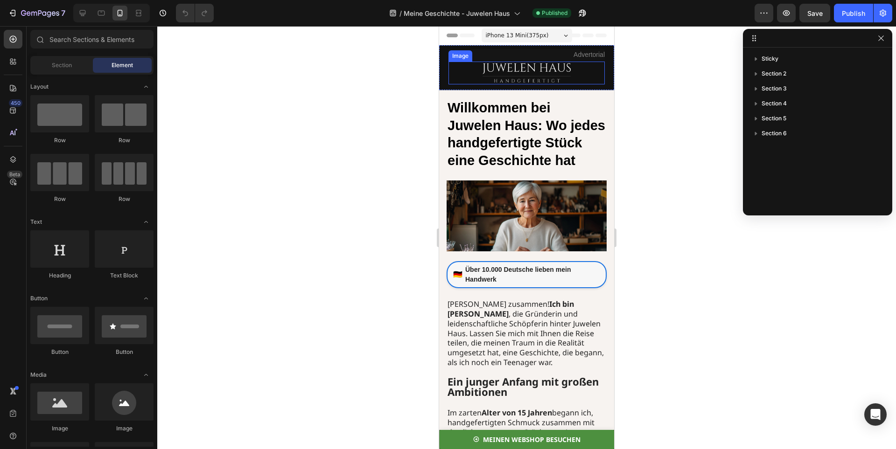 The height and width of the screenshot is (449, 896). I want to click on div: Publish, so click(854, 13).